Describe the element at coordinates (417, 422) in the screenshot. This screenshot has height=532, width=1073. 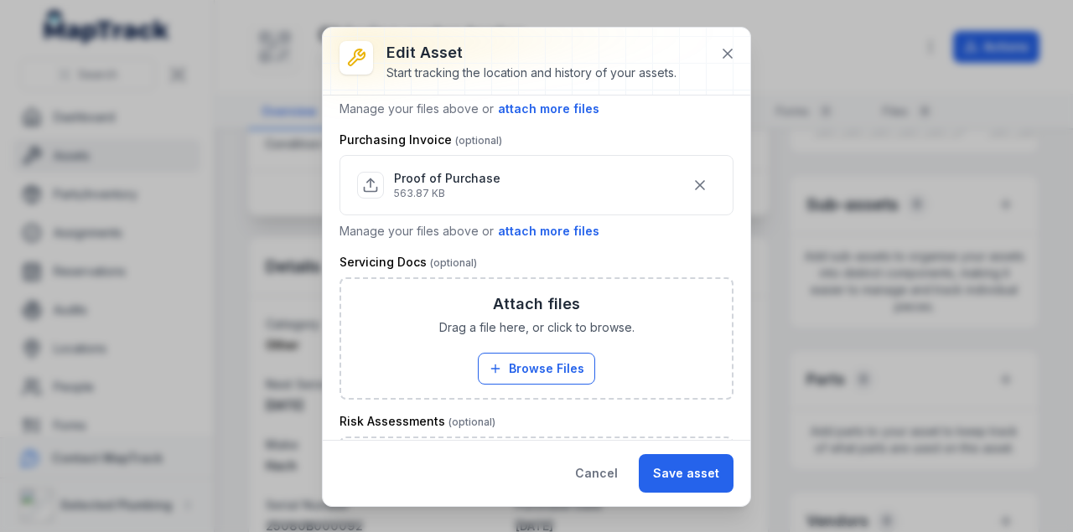
I see `label: Risk Assessments` at that location.